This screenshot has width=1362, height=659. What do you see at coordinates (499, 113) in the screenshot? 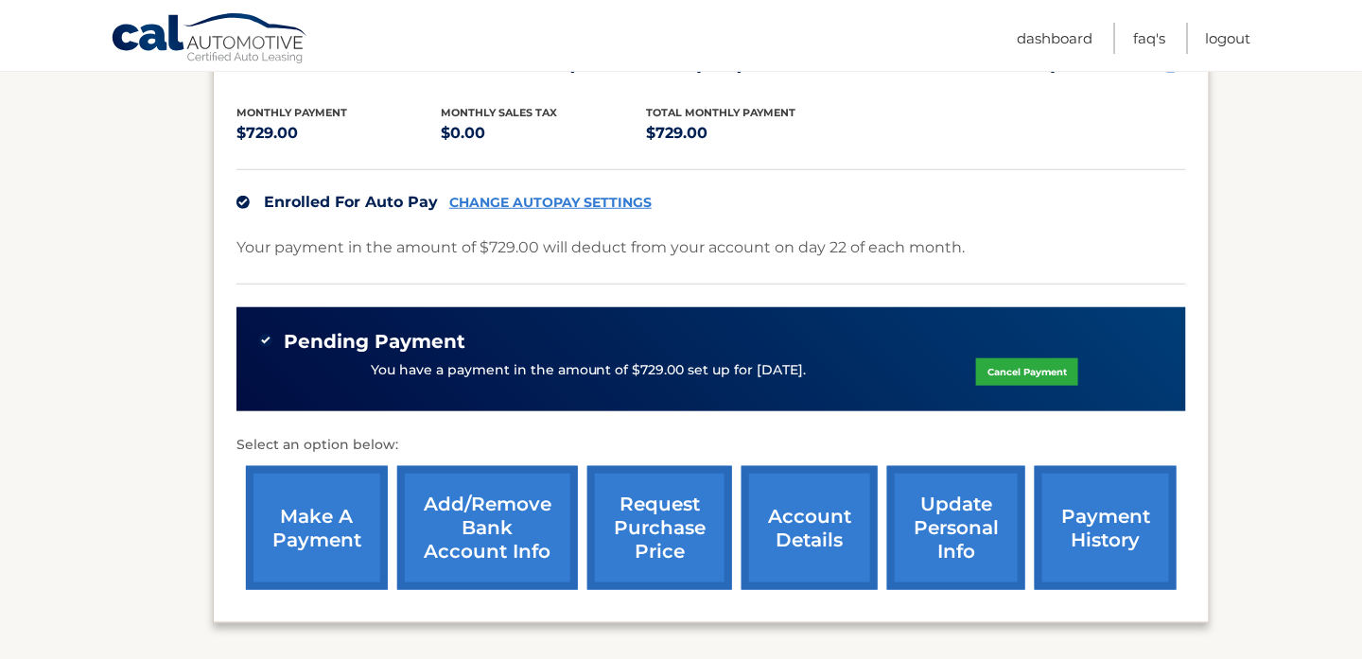
I see `span: Monthly sales Tax` at bounding box center [499, 113].